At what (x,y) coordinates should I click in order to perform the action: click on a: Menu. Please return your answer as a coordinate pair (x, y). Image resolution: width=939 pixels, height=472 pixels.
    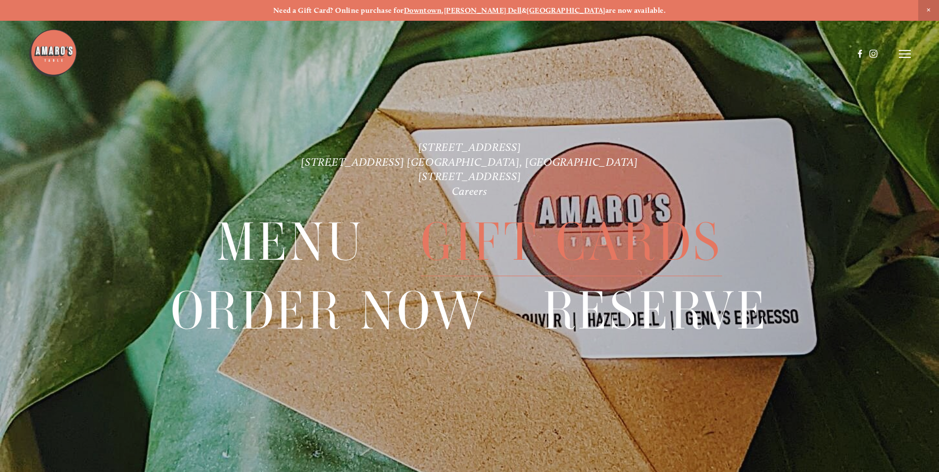
    Looking at the image, I should click on (291, 242).